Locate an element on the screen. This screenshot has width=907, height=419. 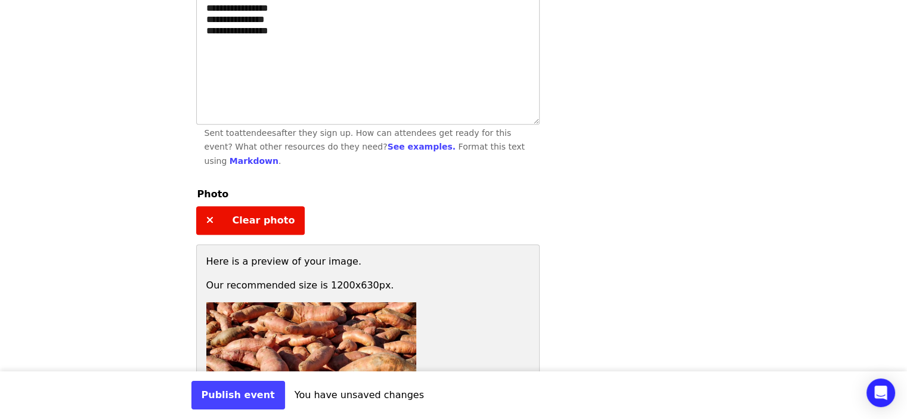
span: Clear photo is located at coordinates (264, 220).